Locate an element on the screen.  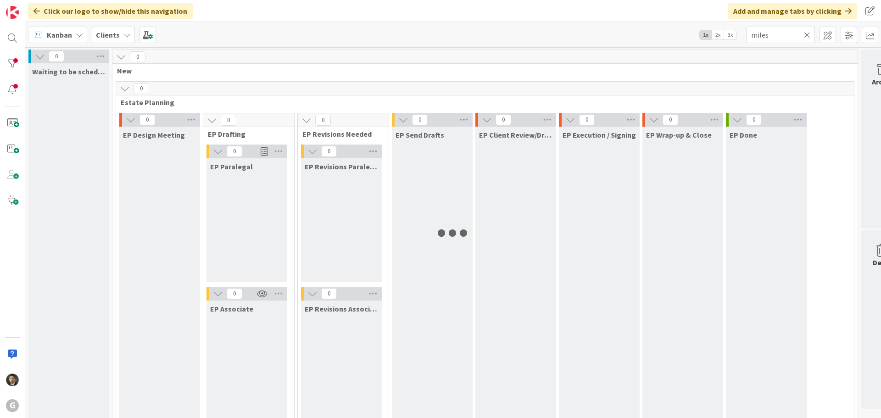
span: EP Associate is located at coordinates (232, 309).